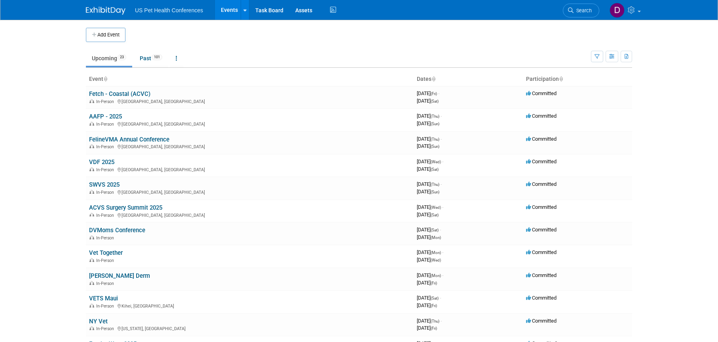  I want to click on a: SWVS 2025, so click(104, 185).